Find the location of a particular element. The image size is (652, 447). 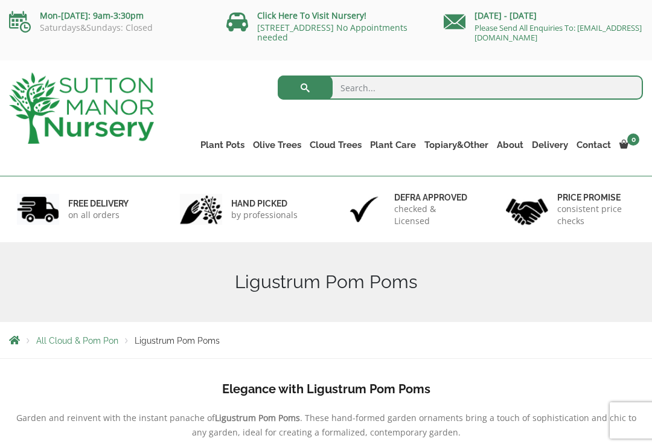

img: 2.jpg is located at coordinates (201, 209).